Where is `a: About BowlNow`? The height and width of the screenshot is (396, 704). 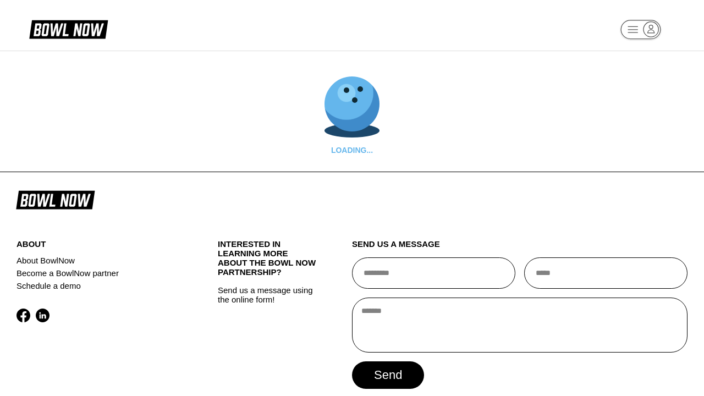 a: About BowlNow is located at coordinates (100, 260).